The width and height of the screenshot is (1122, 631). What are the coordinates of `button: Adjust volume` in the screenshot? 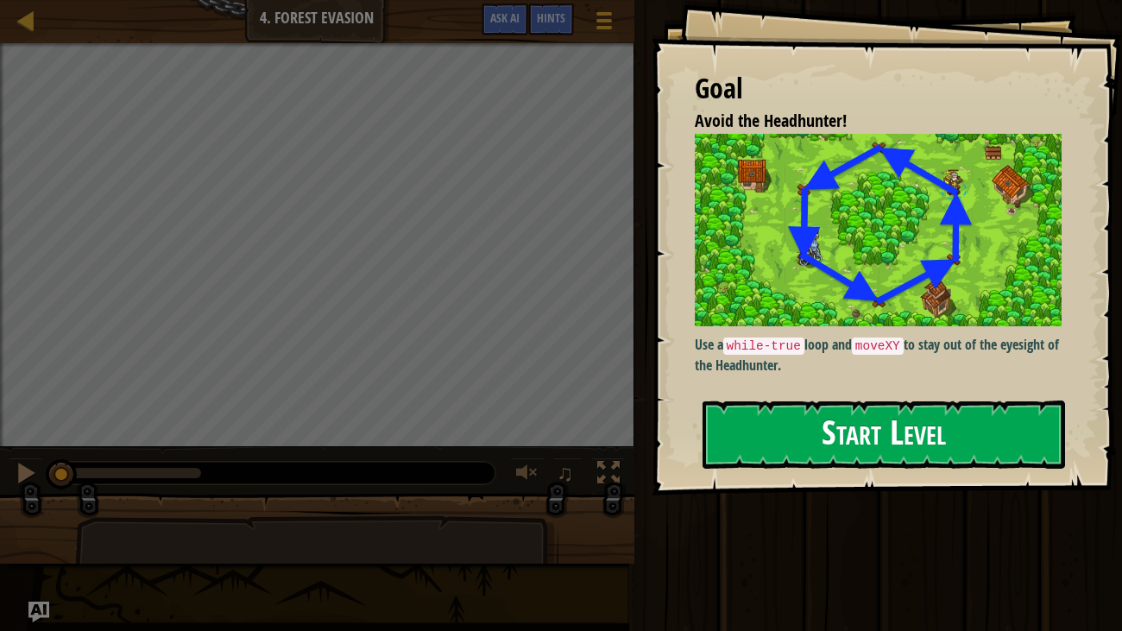 It's located at (527, 475).